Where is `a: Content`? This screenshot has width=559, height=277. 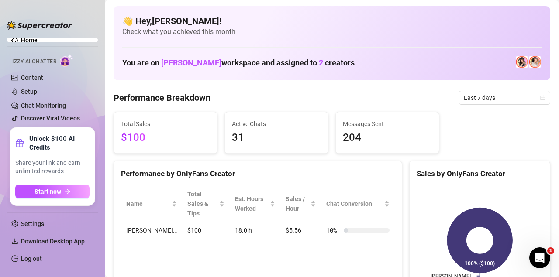
a: Content is located at coordinates (32, 78).